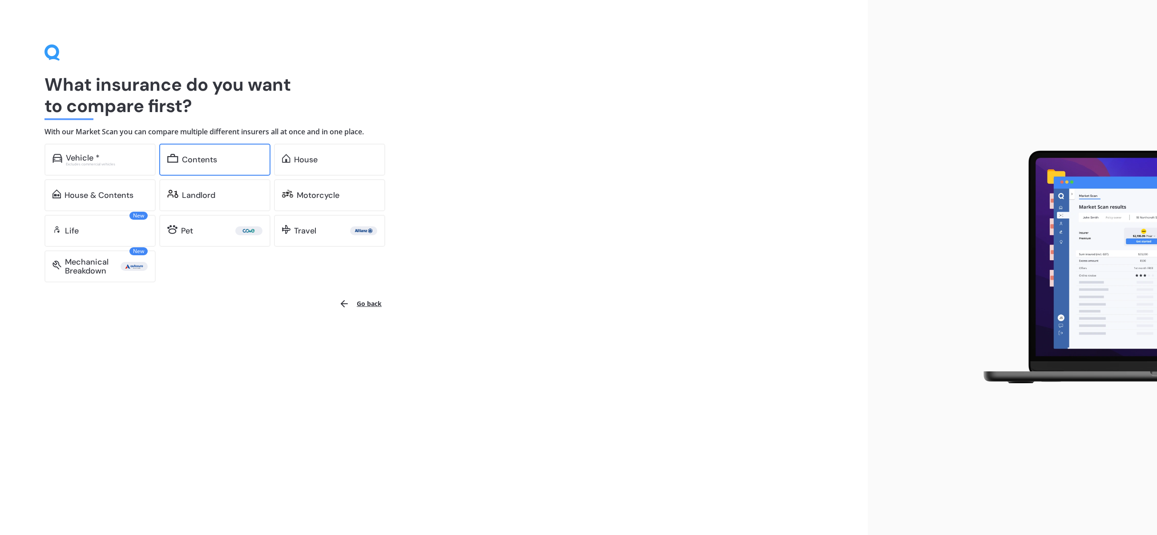 This screenshot has width=1157, height=535. I want to click on img: home-and-contents.b802091223b8502ef2dd.svg, so click(57, 194).